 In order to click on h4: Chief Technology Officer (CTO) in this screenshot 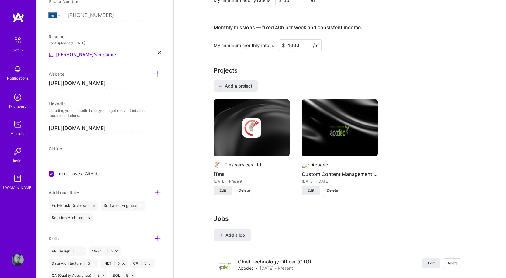, I will do `click(274, 262)`.